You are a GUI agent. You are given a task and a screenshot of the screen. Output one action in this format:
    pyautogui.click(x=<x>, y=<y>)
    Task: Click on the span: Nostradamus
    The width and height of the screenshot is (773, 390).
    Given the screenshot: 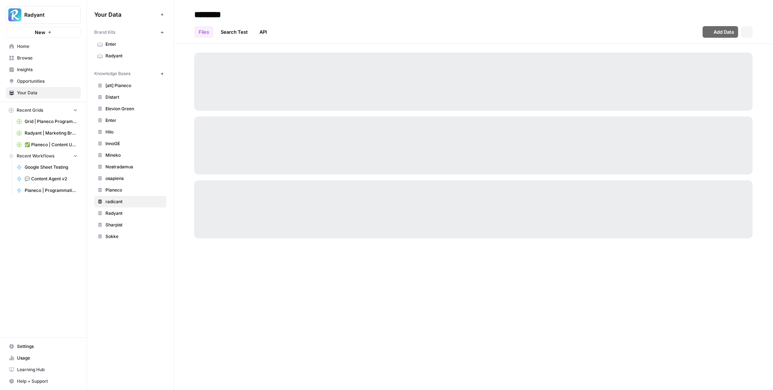 What is the action you would take?
    pyautogui.click(x=134, y=167)
    